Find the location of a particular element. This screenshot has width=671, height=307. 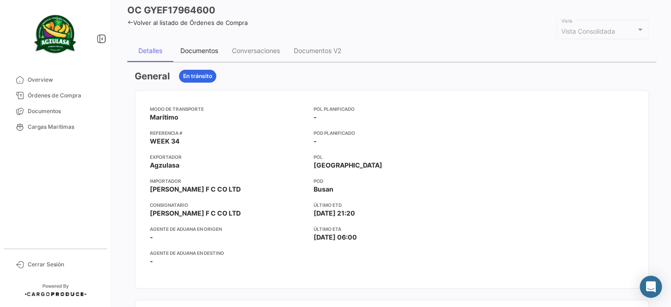

h3: OC GYEF17964600 is located at coordinates (171, 10).